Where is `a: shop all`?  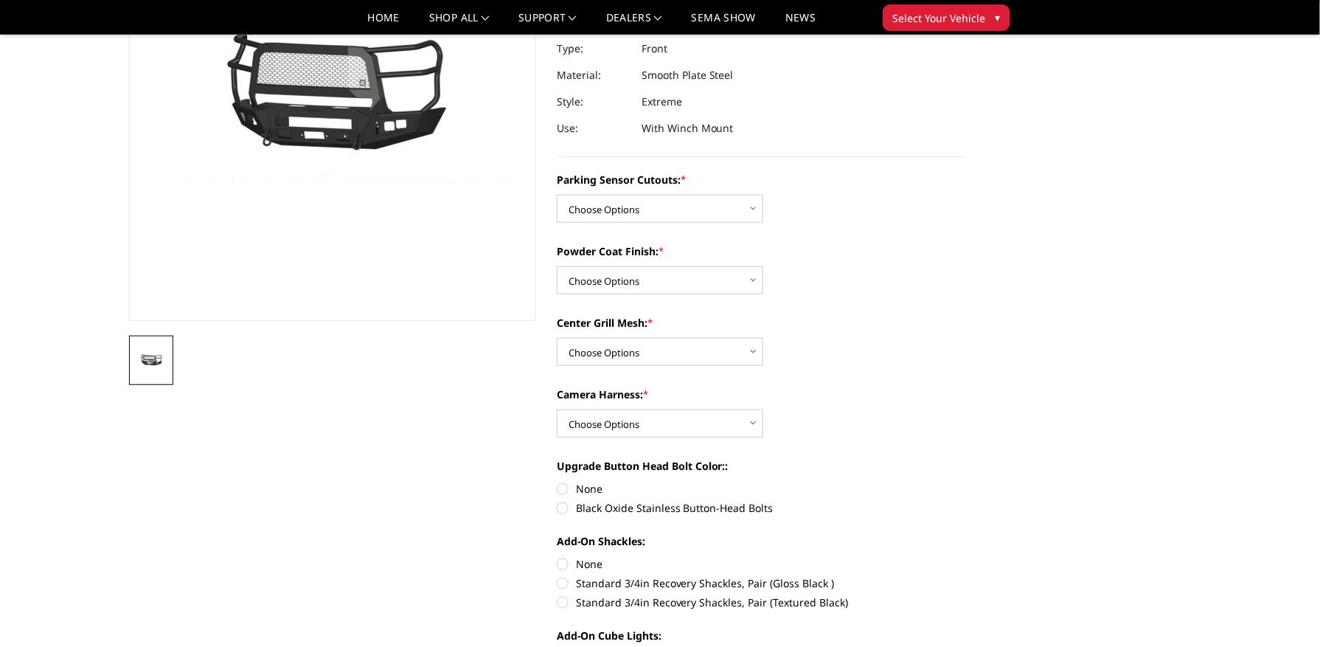
a: shop all is located at coordinates (459, 23).